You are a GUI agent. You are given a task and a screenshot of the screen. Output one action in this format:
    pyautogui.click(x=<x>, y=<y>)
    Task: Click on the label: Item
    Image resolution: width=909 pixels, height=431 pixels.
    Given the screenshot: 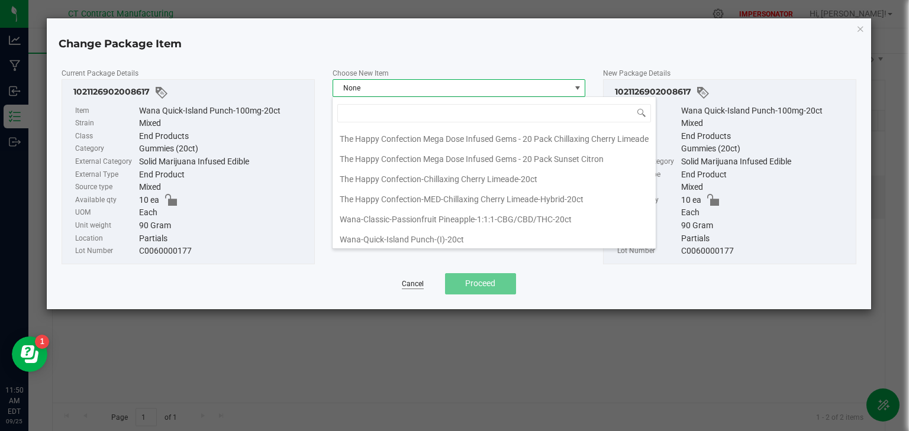 What is the action you would take?
    pyautogui.click(x=106, y=111)
    